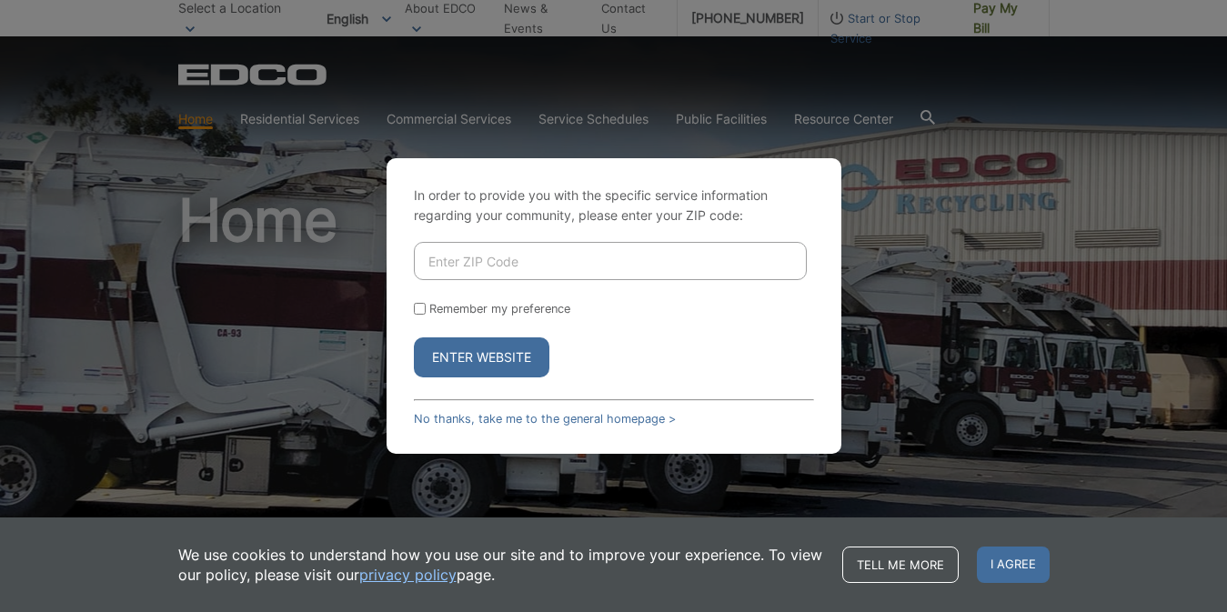 Image resolution: width=1227 pixels, height=612 pixels. I want to click on button: Enter Website, so click(481, 357).